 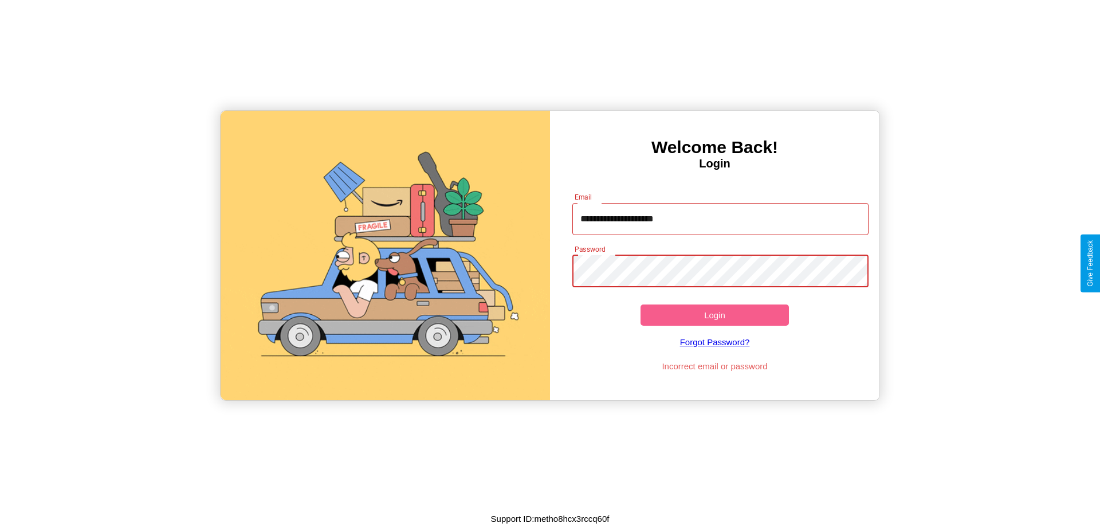 I want to click on label: Password, so click(x=590, y=249).